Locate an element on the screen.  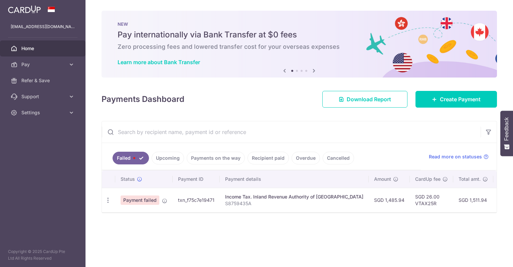
span: Settings is located at coordinates (43, 112).